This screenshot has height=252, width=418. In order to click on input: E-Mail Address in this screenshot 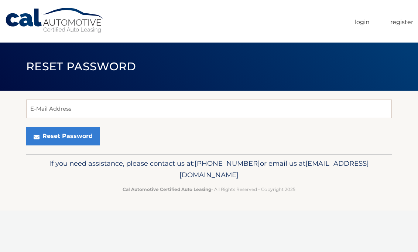, I will do `click(209, 109)`.